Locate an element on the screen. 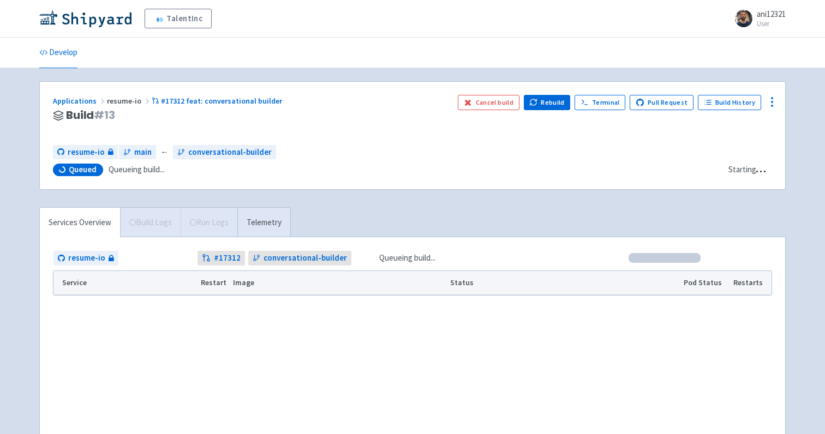  a: ani12321 User is located at coordinates (757, 19).